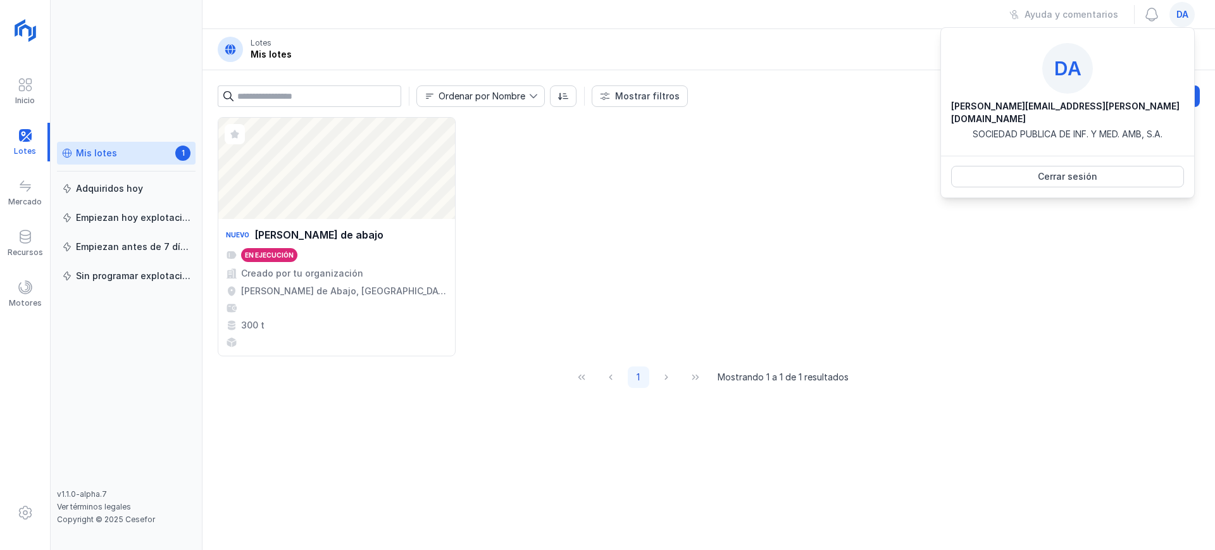 The image size is (1215, 550). Describe the element at coordinates (126, 520) in the screenshot. I see `div: Copyright © 2025 Cesefor` at that location.